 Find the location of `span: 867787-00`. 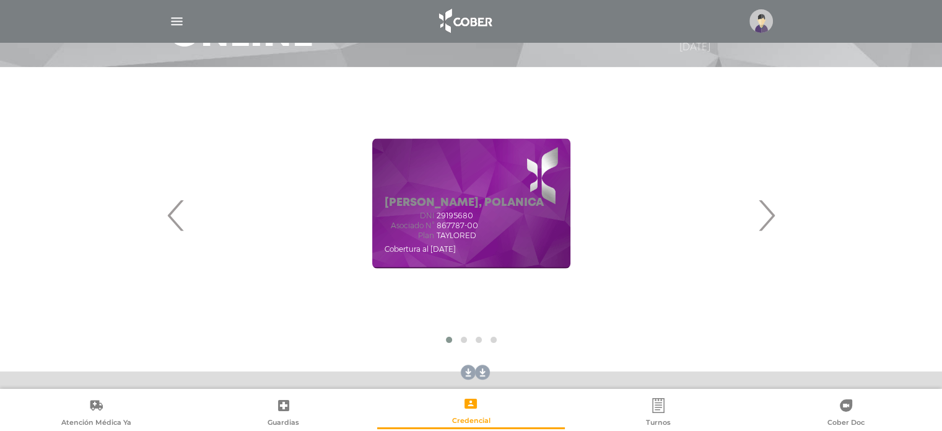

span: 867787-00 is located at coordinates (457, 226).